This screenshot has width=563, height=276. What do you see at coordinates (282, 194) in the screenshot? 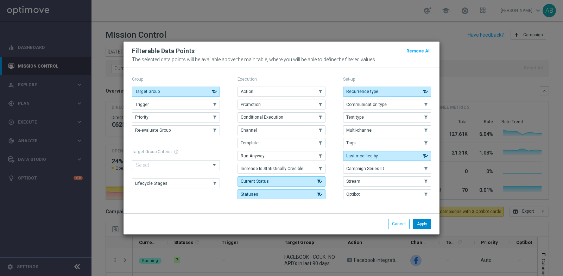
I see `button: Statuses` at bounding box center [282, 194].